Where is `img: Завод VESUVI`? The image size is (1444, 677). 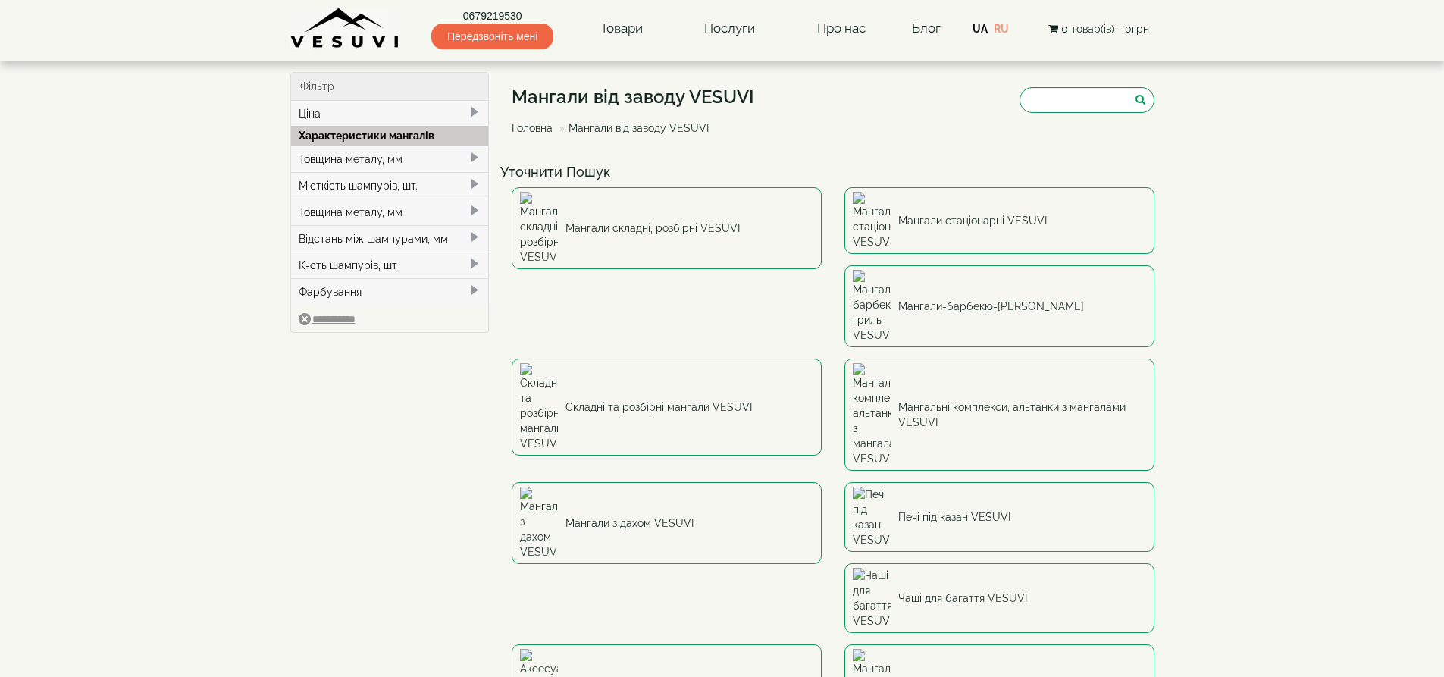 img: Завод VESUVI is located at coordinates (345, 28).